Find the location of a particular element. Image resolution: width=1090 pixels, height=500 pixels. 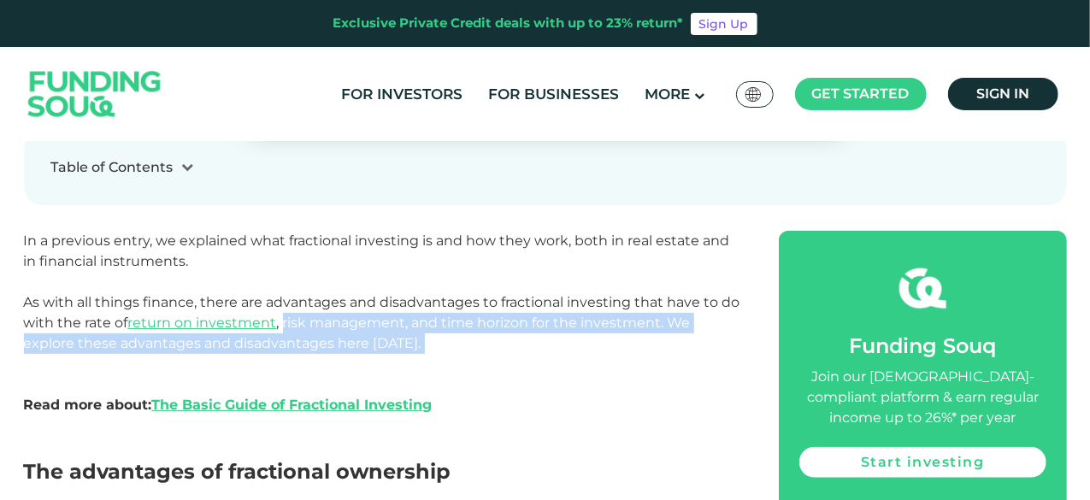

span: In a previous entry, we explained what fractional investing is and how they work, both in real es... is located at coordinates (377, 250).